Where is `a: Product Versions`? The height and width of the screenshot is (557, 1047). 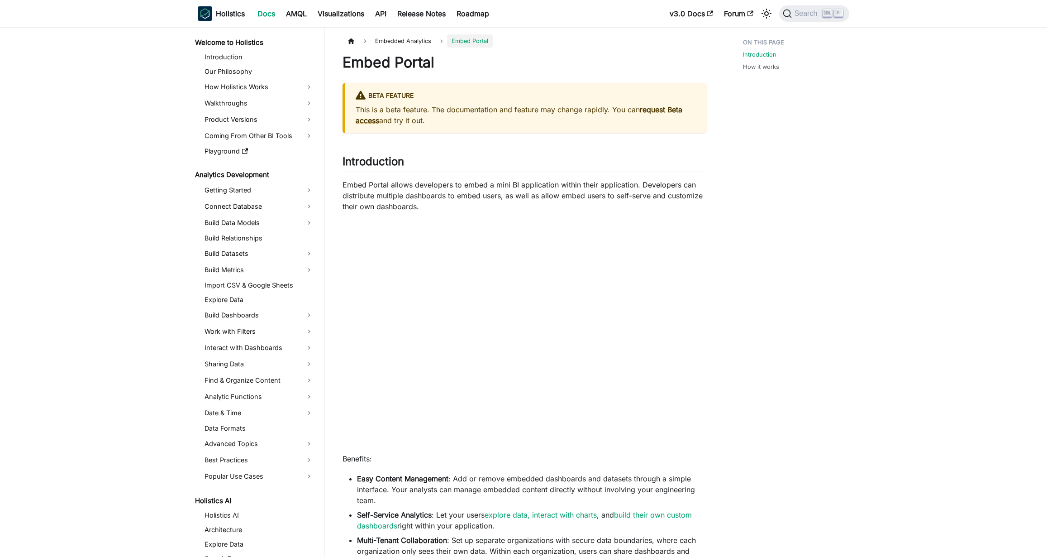 a: Product Versions is located at coordinates (259, 119).